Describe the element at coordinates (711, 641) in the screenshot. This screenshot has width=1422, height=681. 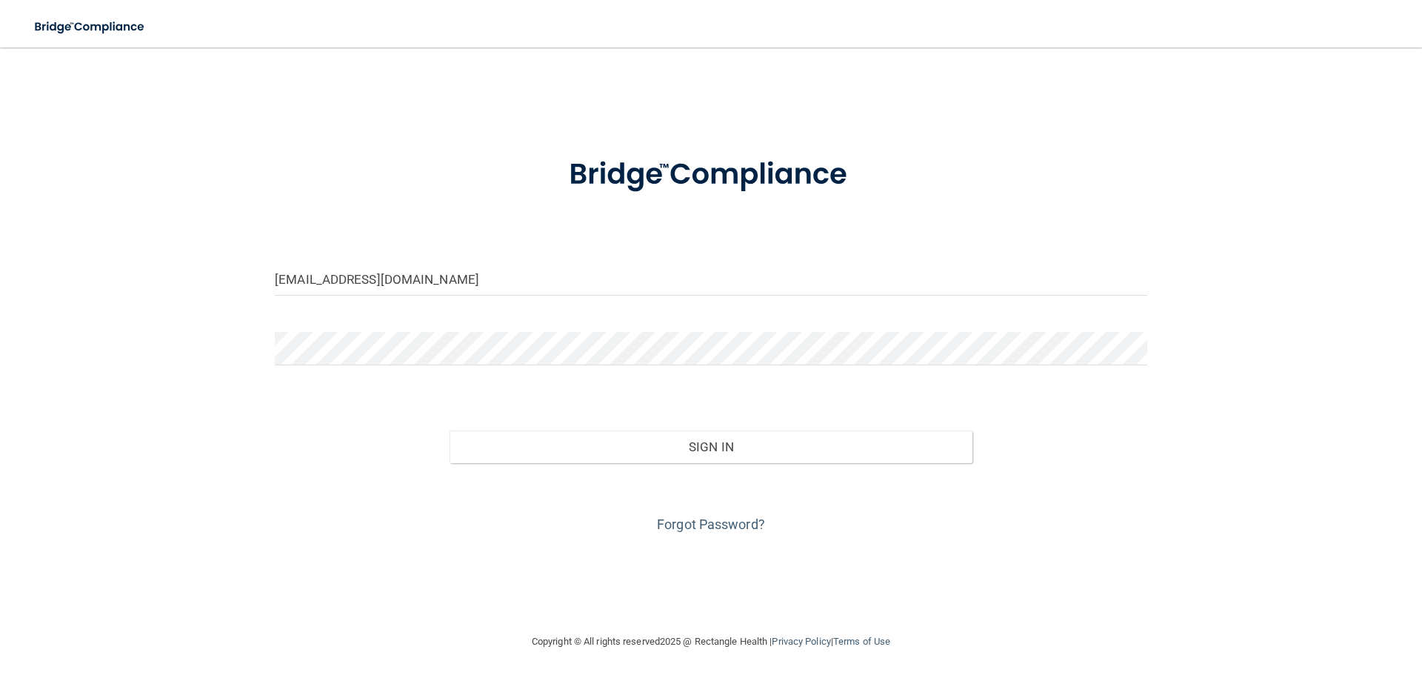
I see `div: Copyright © All rights reserved 2025 @ Rectangle Health | |` at that location.